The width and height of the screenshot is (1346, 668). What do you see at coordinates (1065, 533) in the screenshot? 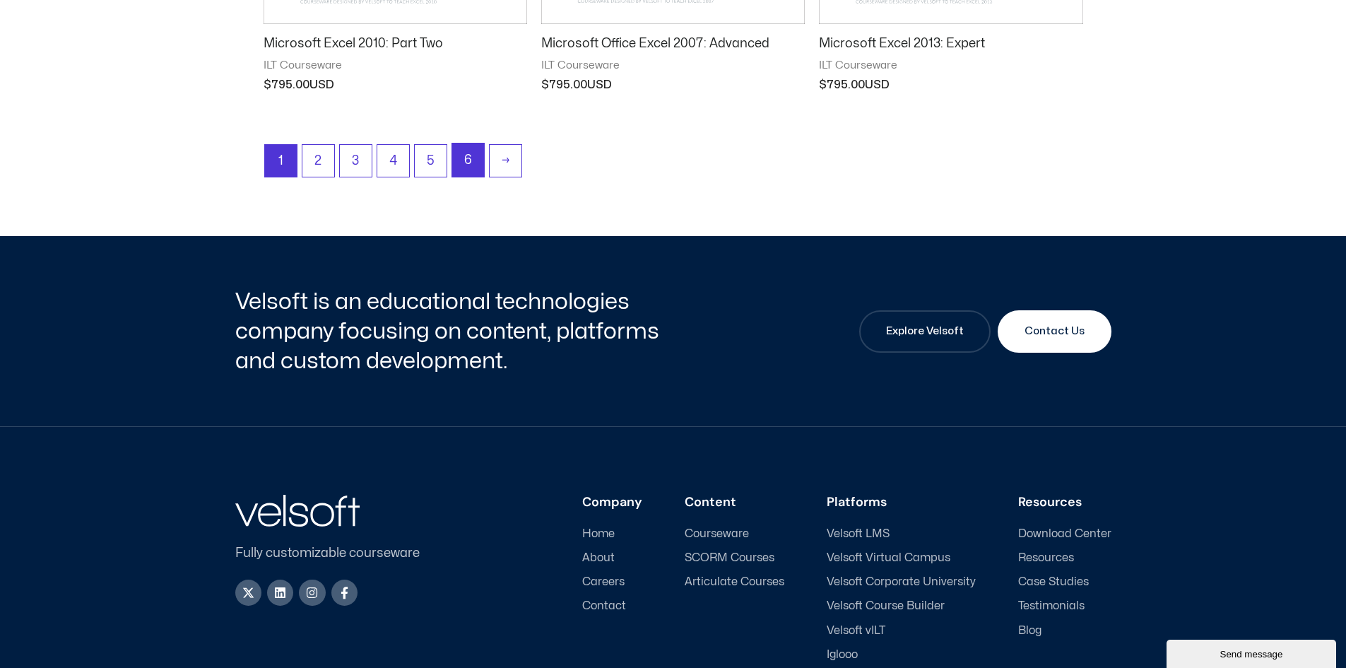
I see `a: Download Center` at bounding box center [1065, 533].